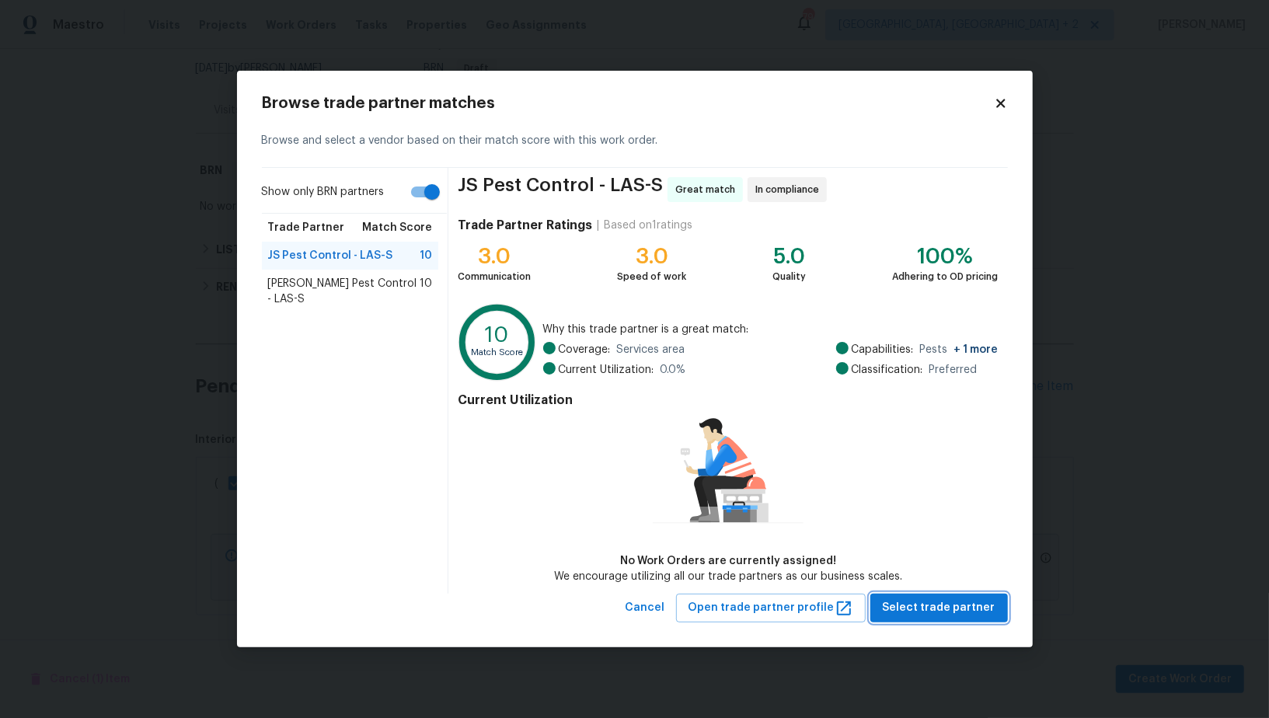  Describe the element at coordinates (959, 350) in the screenshot. I see `span: Pests` at that location.